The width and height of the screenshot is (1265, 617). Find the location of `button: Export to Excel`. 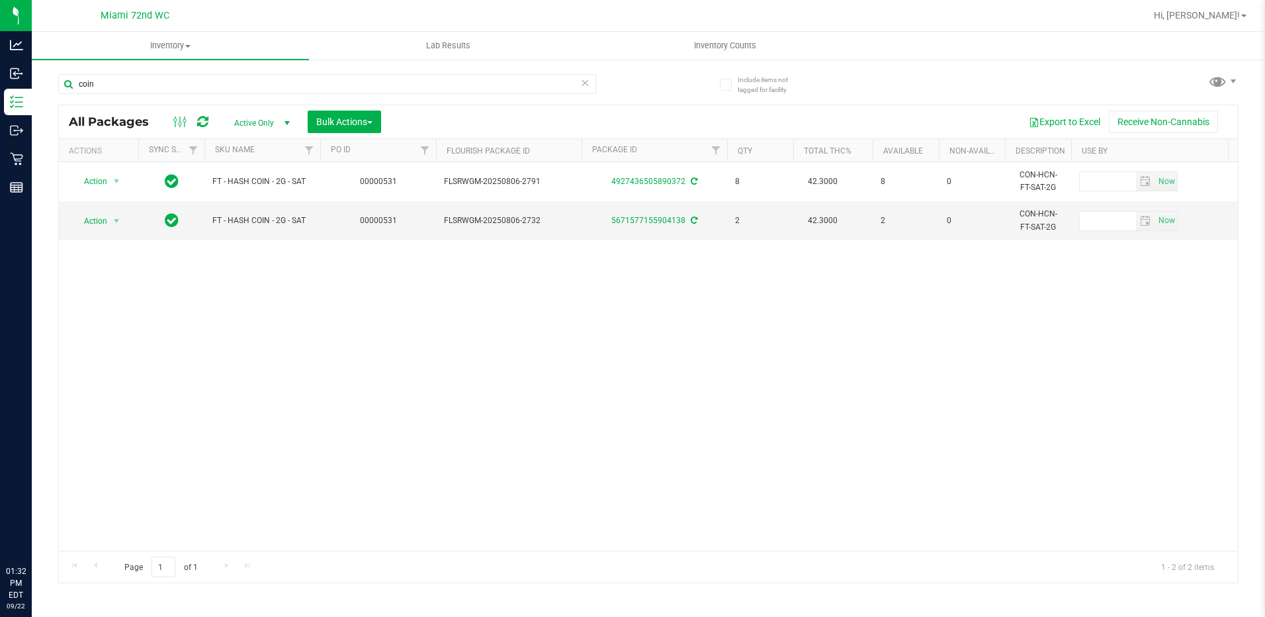

button: Export to Excel is located at coordinates (1065, 122).